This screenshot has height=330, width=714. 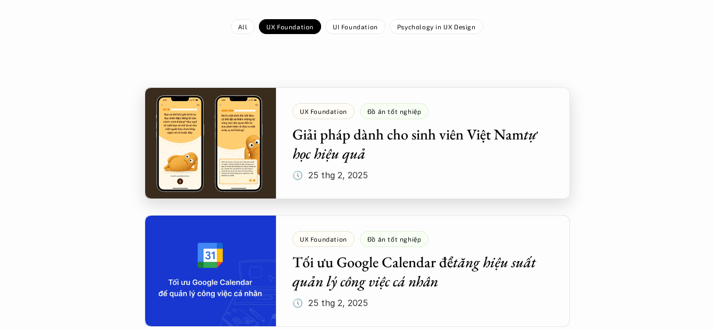 What do you see at coordinates (290, 27) in the screenshot?
I see `p: UX Foundation` at bounding box center [290, 27].